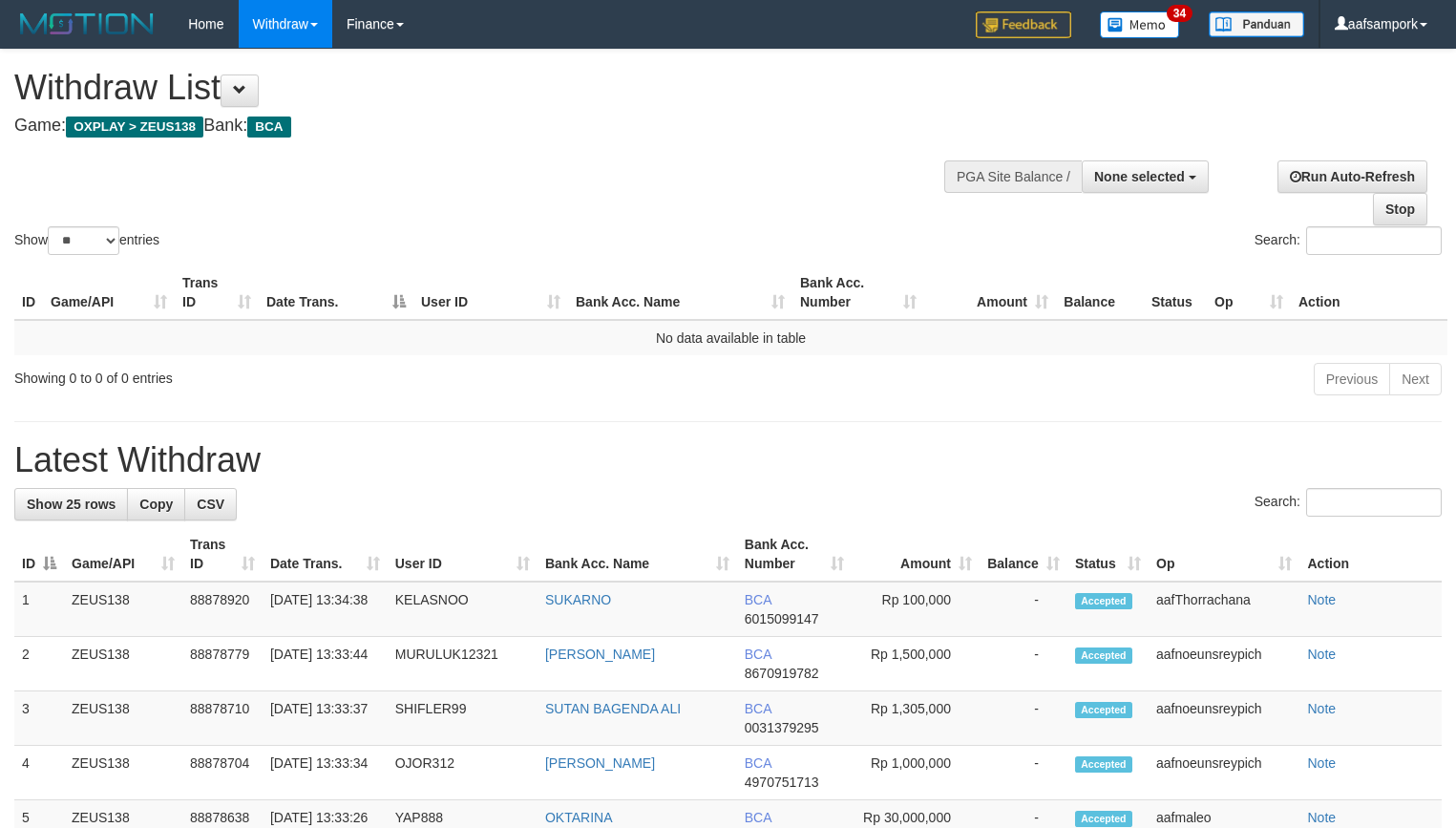 Image resolution: width=1456 pixels, height=828 pixels. Describe the element at coordinates (730, 337) in the screenshot. I see `td: No data available in table` at that location.